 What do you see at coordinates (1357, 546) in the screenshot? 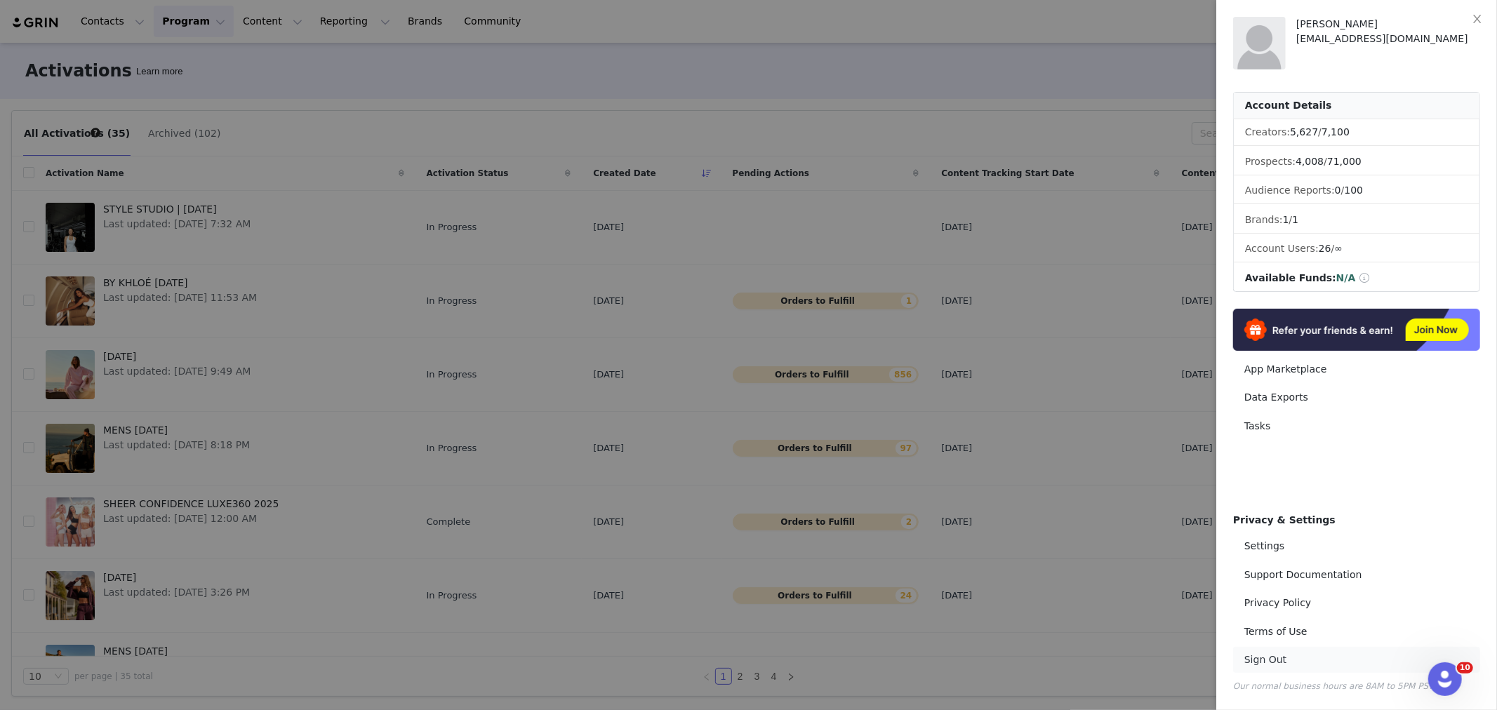
I see `a: Settings` at bounding box center [1357, 546].